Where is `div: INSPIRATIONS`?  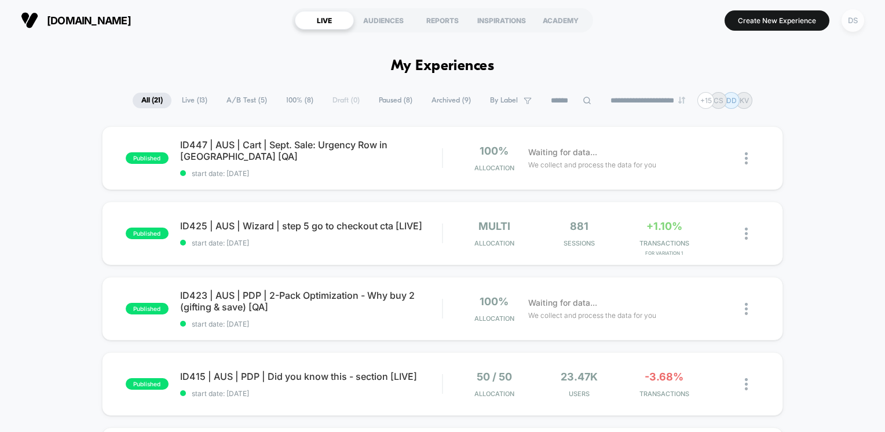 div: INSPIRATIONS is located at coordinates (502, 20).